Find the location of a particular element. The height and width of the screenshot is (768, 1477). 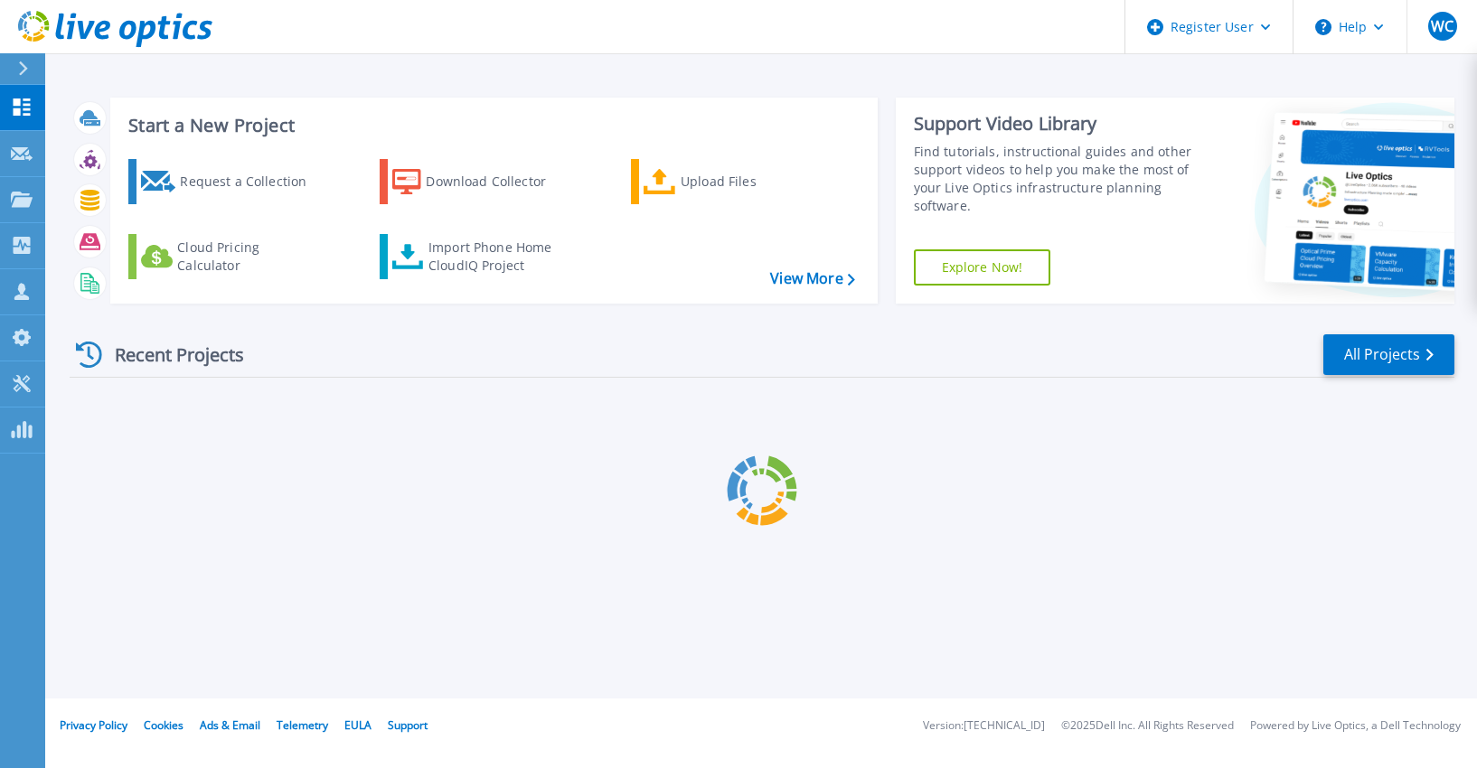

a: View More is located at coordinates (812, 278).